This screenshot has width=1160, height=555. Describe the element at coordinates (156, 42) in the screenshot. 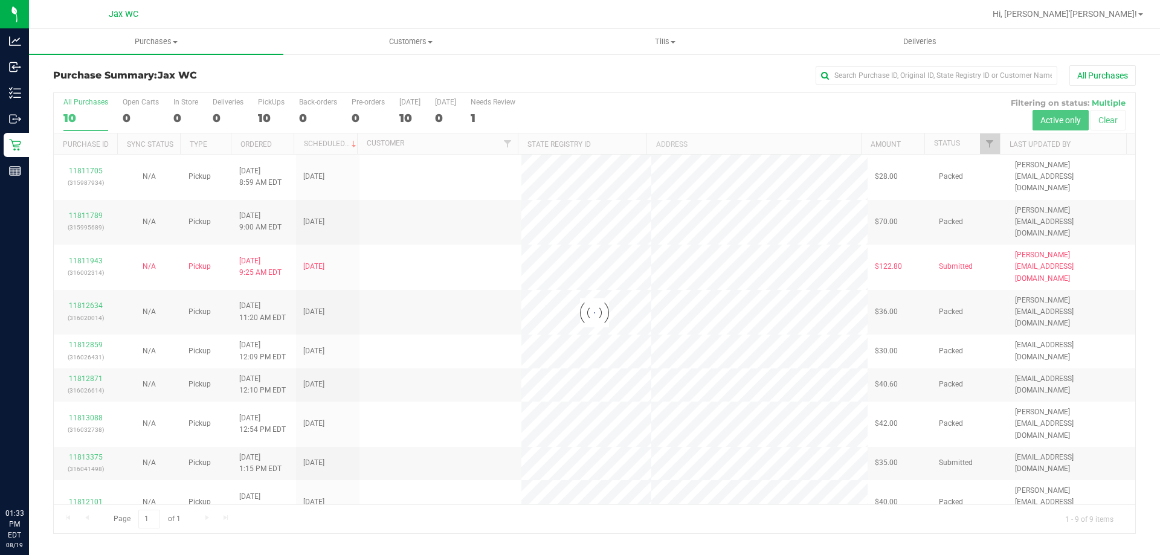

I see `a: Purchases` at that location.